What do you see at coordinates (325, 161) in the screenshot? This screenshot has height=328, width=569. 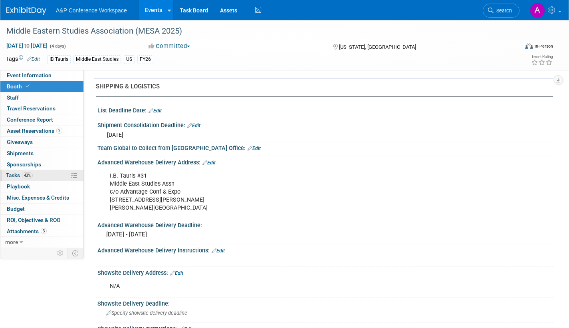 I see `div: Advanced Warehouse Delivery Address:` at bounding box center [325, 161].